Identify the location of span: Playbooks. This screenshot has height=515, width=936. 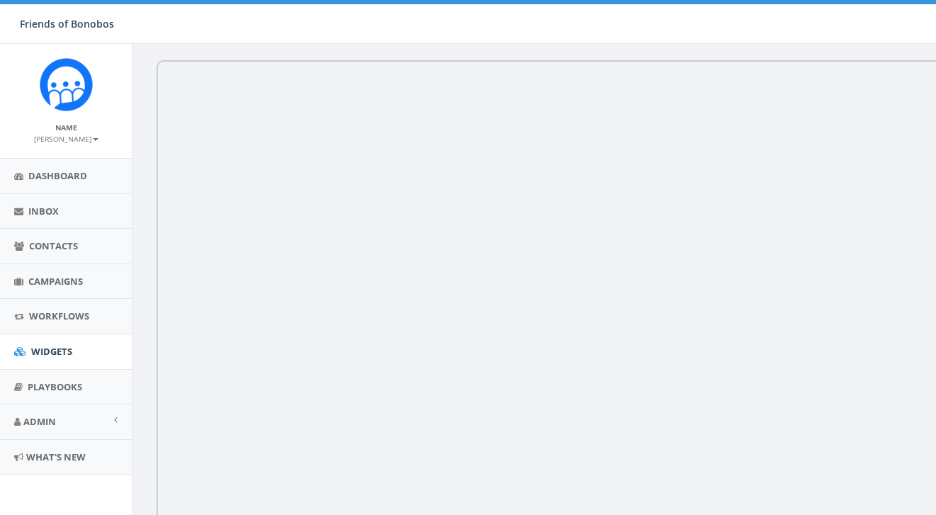
(55, 387).